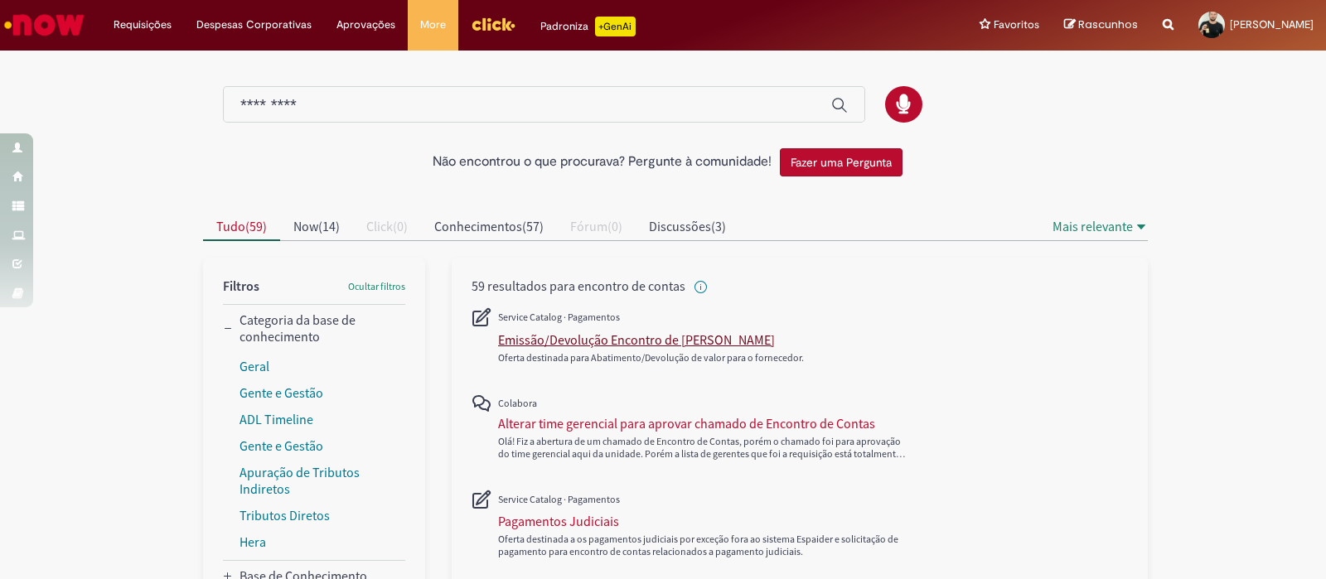 This screenshot has width=1326, height=579. I want to click on span: Rascunhos, so click(1108, 24).